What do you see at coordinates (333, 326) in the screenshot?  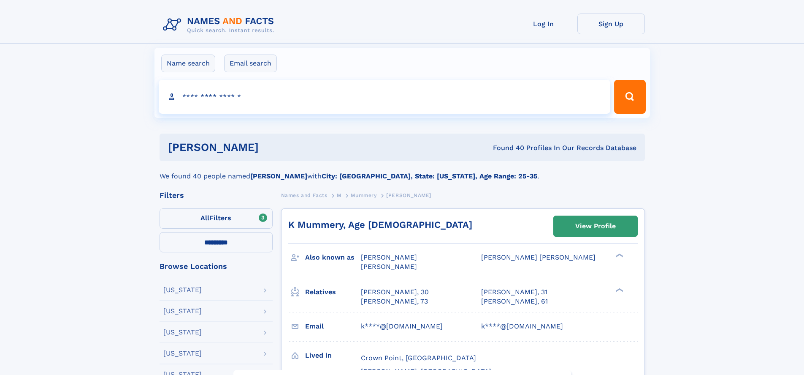 I see `h3: Email` at bounding box center [333, 326].